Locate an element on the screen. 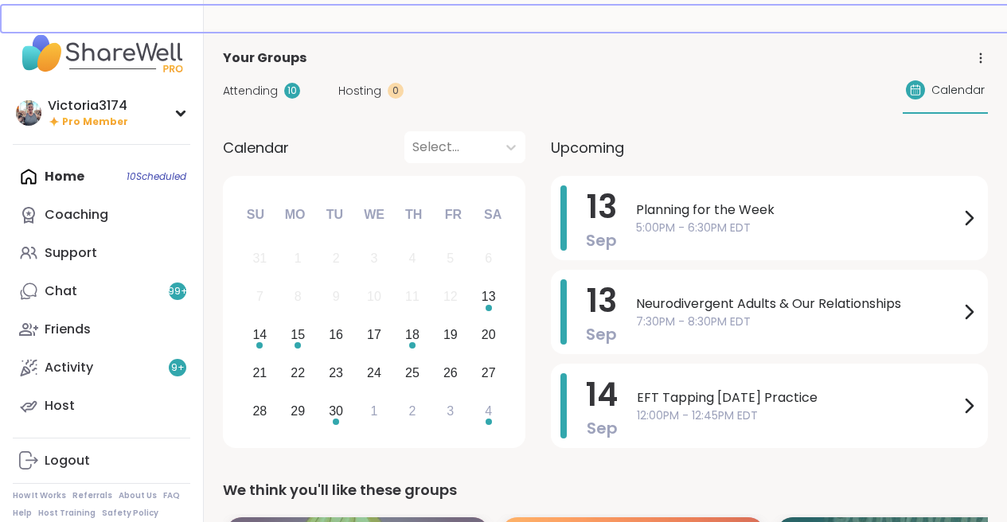  span: Neurodivergent Adults & Our Relationships is located at coordinates (797, 304).